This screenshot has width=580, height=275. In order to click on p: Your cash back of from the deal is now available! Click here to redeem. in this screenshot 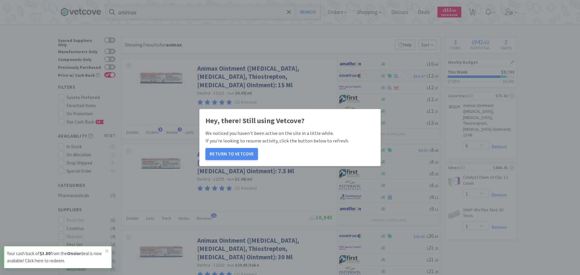, I will do `click(56, 257)`.